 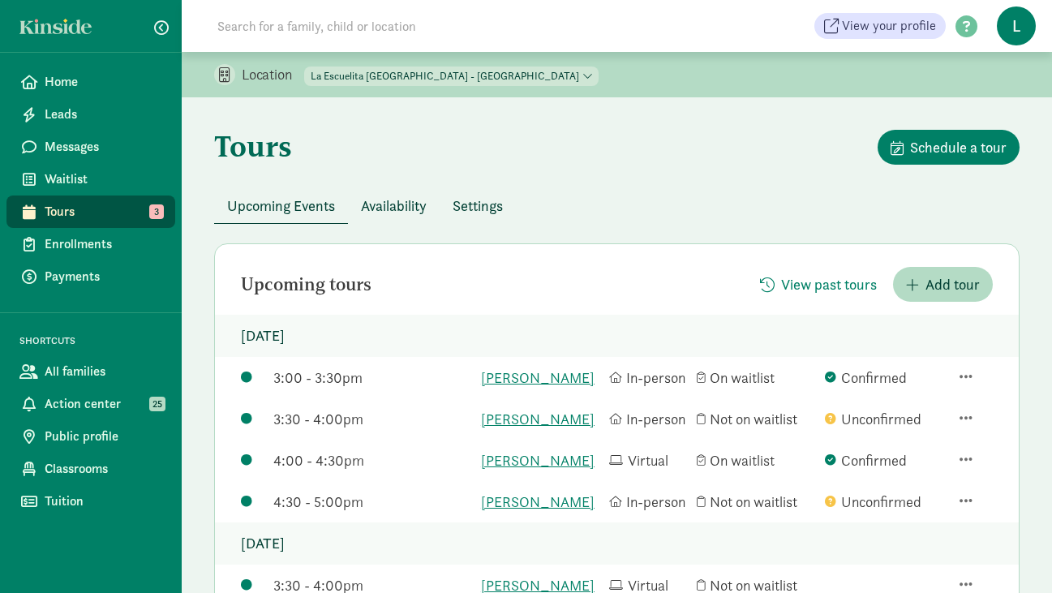 I want to click on input: Search for a family, child or location, so click(x=435, y=26).